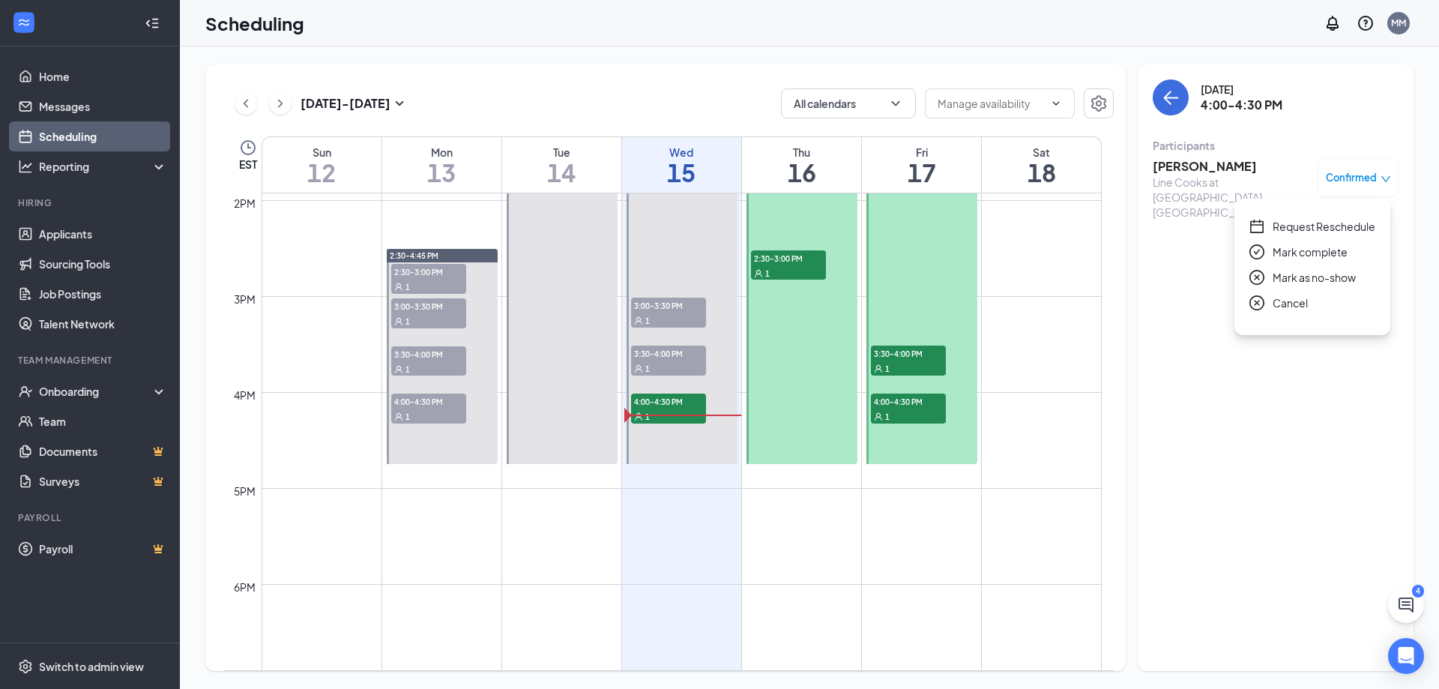 The width and height of the screenshot is (1439, 689). I want to click on a: Messages, so click(103, 106).